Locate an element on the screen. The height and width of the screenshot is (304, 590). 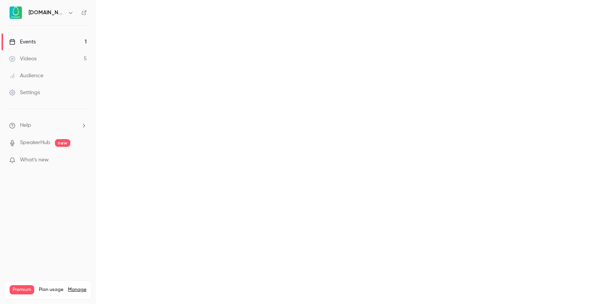
span: new is located at coordinates (63, 143).